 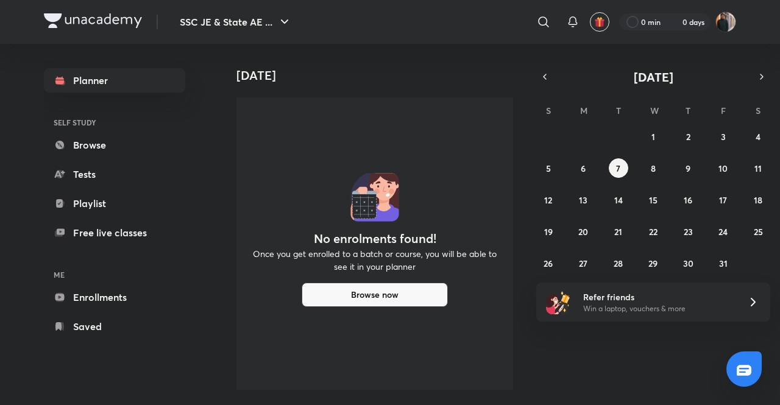 What do you see at coordinates (758, 168) in the screenshot?
I see `abbr: October 11, 2025` at bounding box center [758, 168].